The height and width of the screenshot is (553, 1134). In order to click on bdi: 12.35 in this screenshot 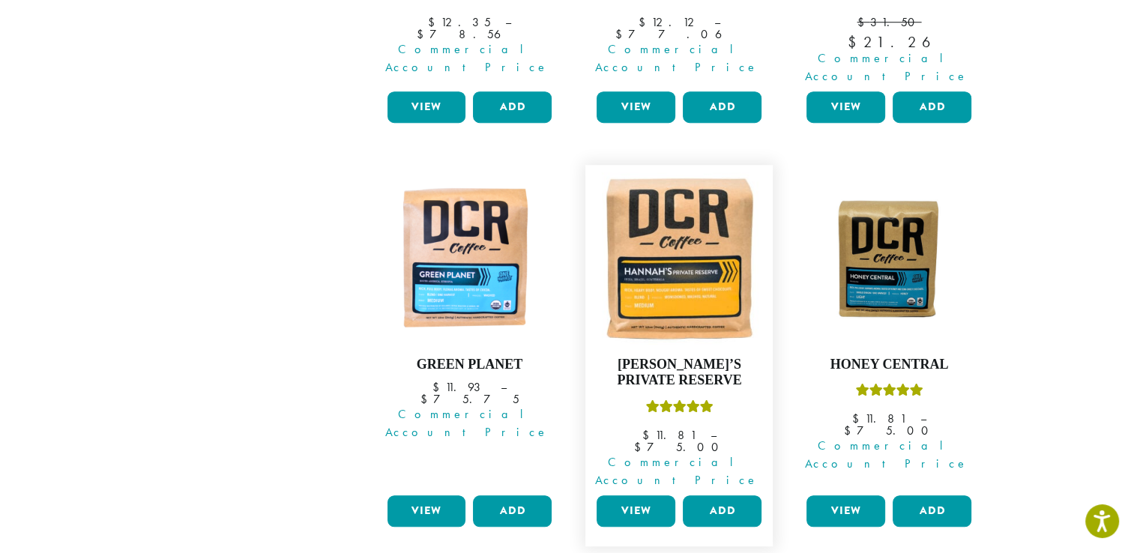, I will do `click(460, 22)`.